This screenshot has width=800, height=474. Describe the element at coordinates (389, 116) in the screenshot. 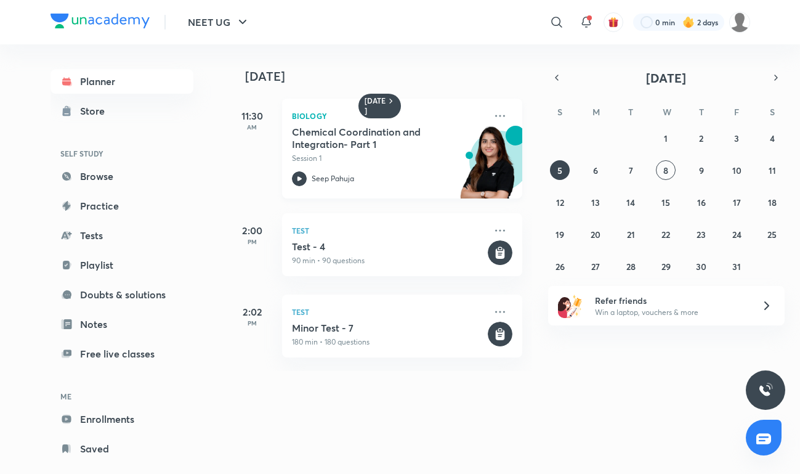

I see `p: Biology` at that location.